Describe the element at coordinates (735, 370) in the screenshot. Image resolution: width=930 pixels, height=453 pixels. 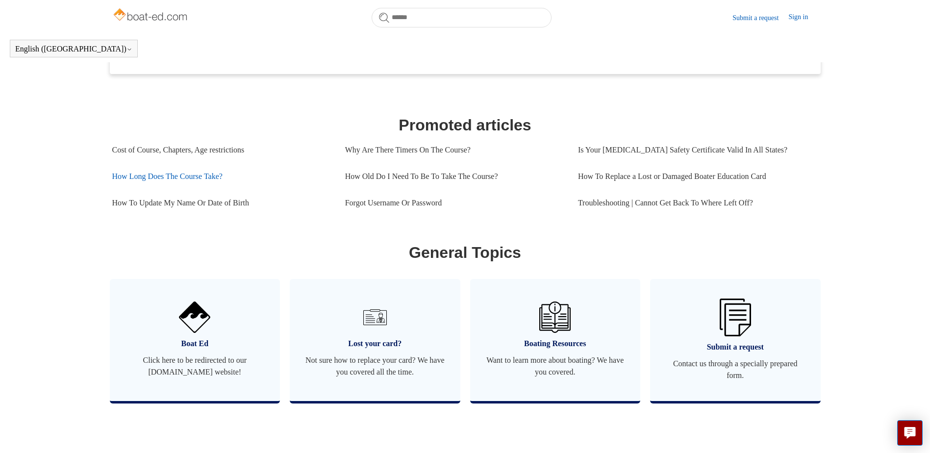
I see `span: Contact us through a specially prepared form.` at that location.